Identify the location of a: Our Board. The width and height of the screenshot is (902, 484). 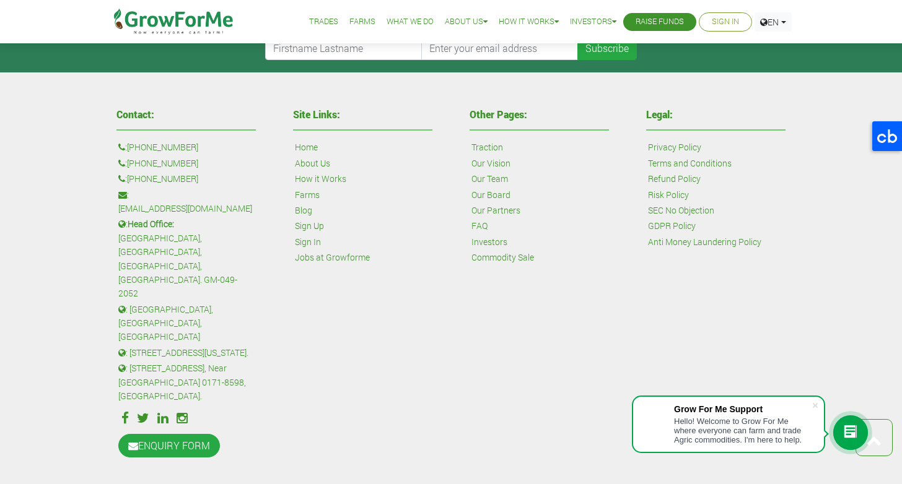
(491, 195).